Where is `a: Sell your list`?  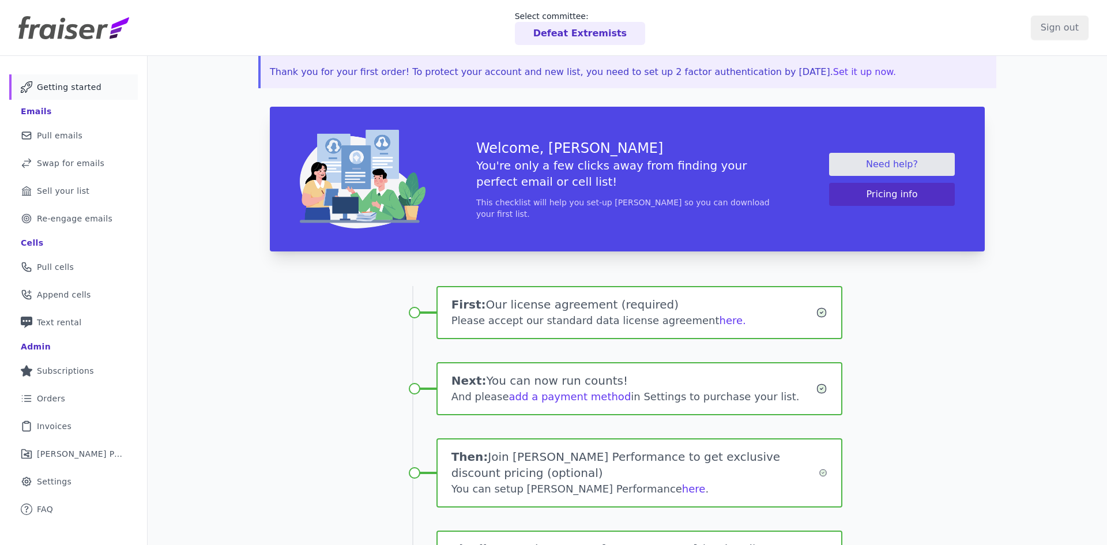 a: Sell your list is located at coordinates (73, 191).